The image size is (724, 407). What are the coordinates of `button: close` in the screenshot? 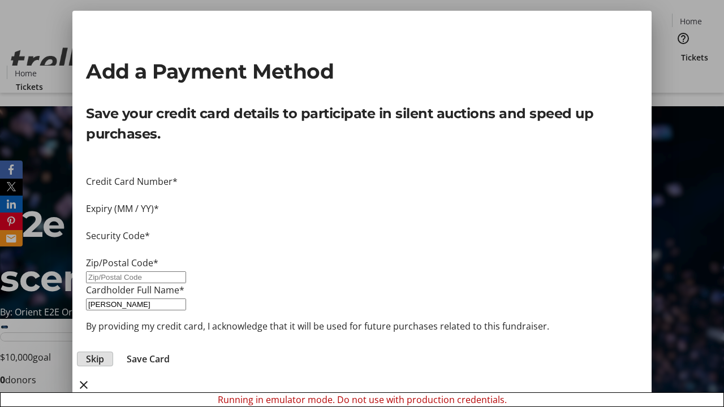 It's located at (84, 385).